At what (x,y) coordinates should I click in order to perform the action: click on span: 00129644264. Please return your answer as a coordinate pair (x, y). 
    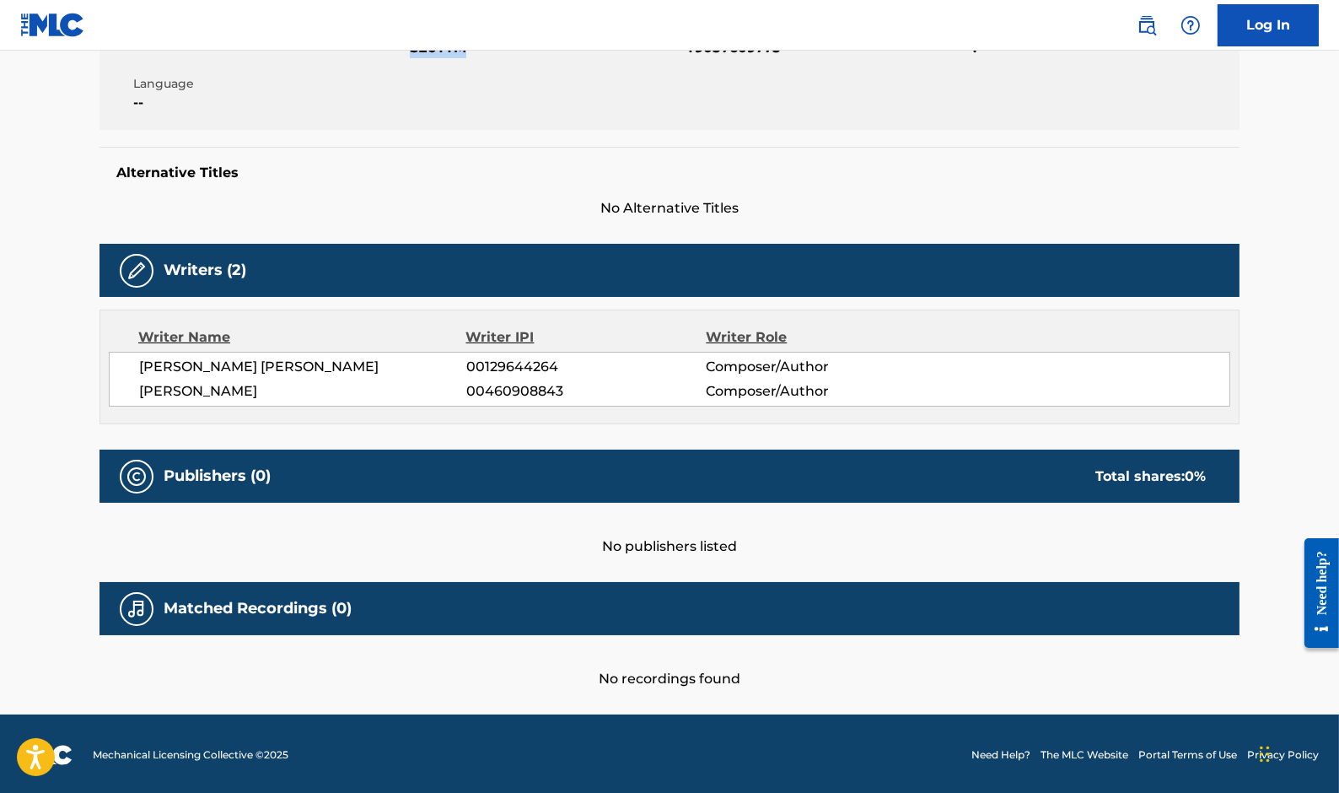
    Looking at the image, I should click on (586, 367).